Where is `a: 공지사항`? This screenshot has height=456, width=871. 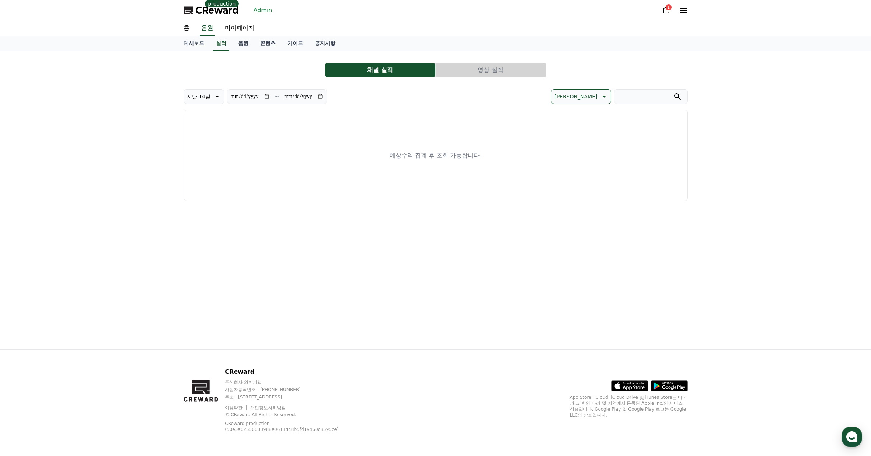
a: 공지사항 is located at coordinates (325, 44).